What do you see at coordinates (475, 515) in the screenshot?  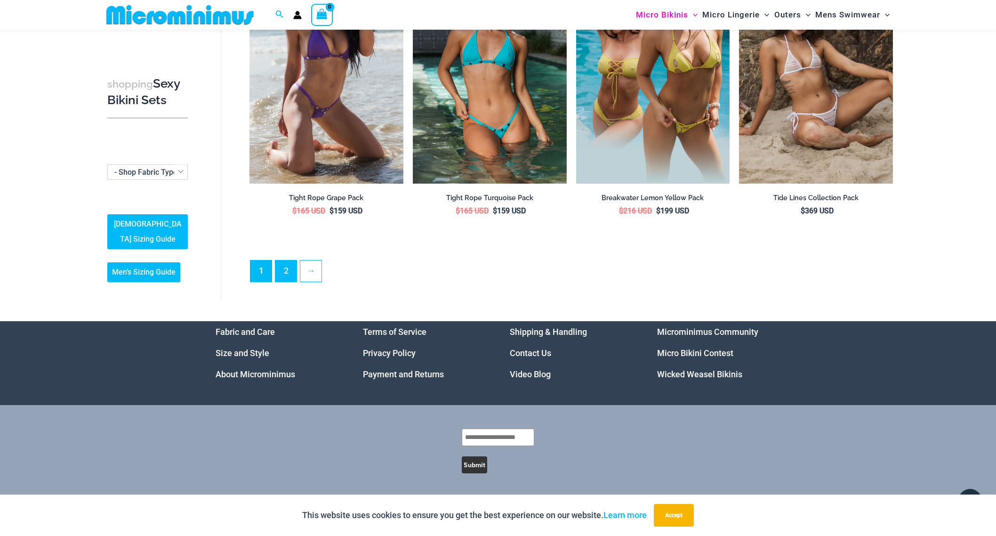 I see `p: This website uses cookies to ensure you get the best experience on our website.` at bounding box center [475, 515].